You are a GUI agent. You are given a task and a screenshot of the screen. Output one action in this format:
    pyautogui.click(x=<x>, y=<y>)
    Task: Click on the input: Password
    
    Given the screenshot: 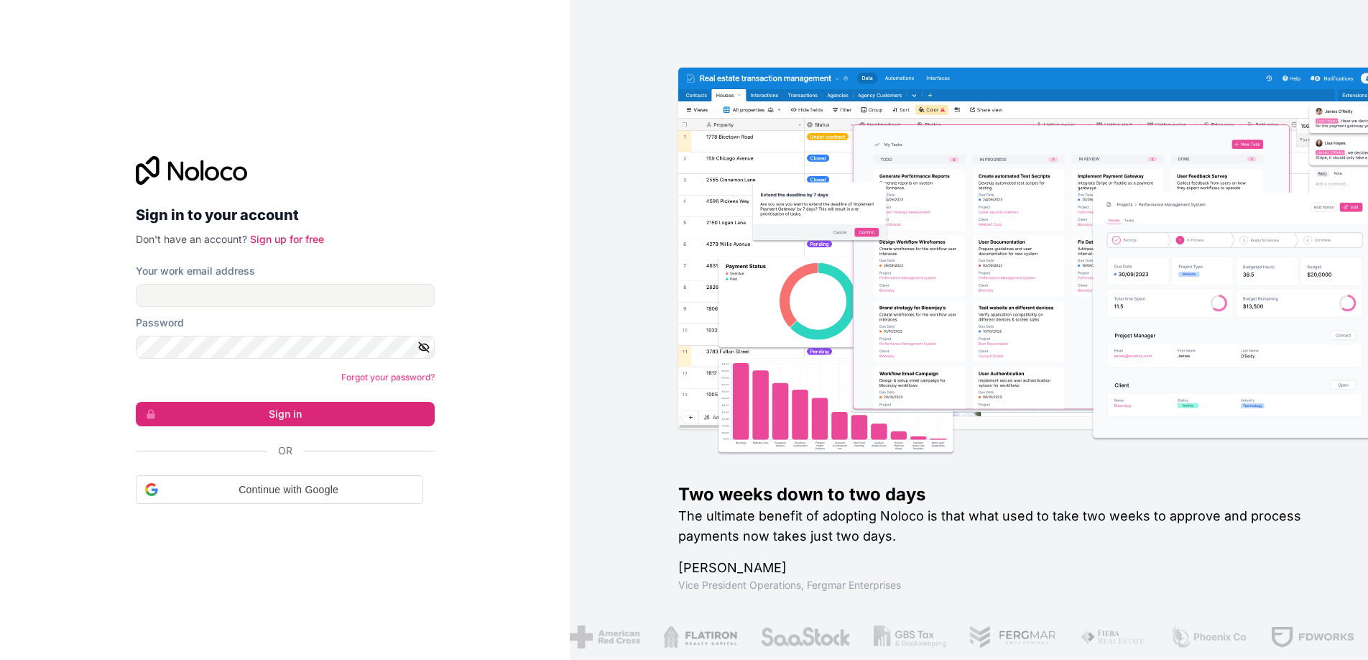 What is the action you would take?
    pyautogui.click(x=285, y=347)
    